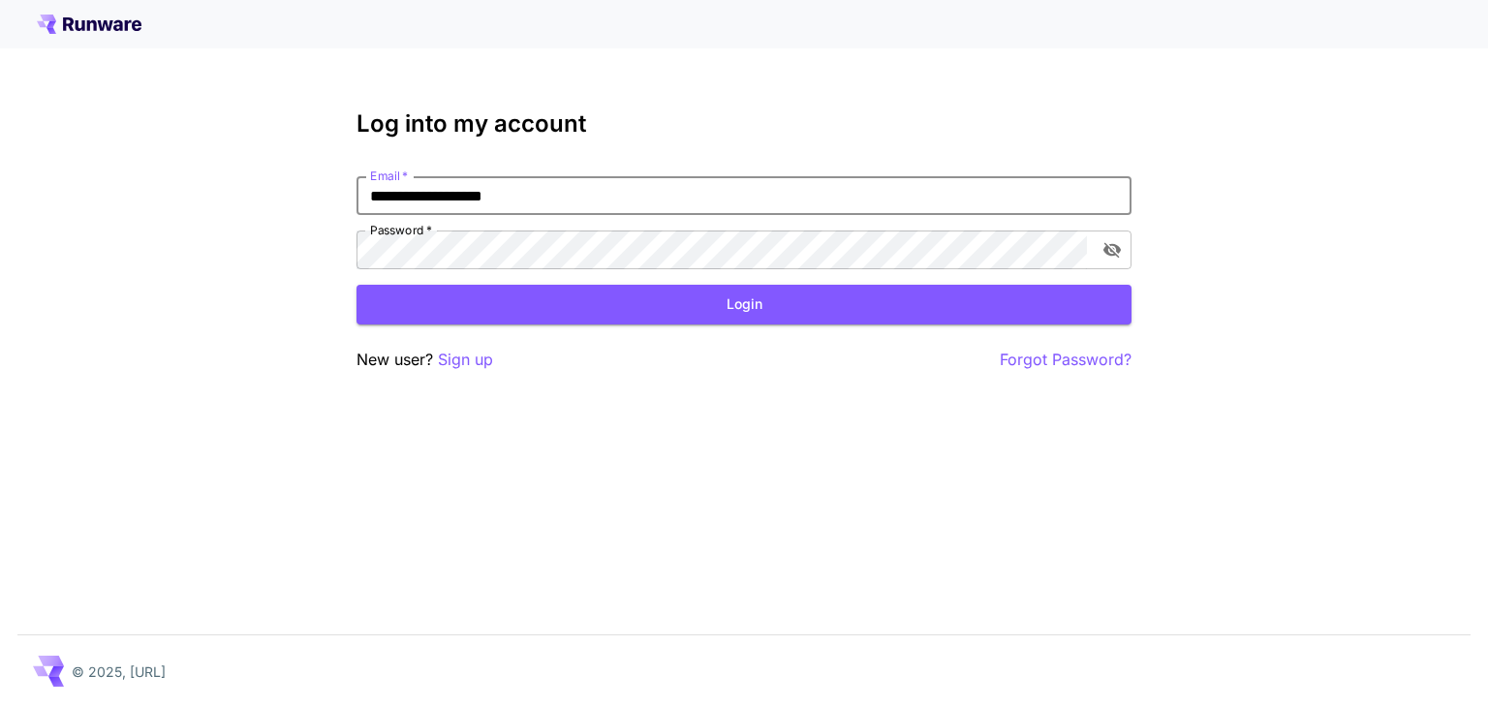 This screenshot has height=707, width=1488. I want to click on button: Login, so click(744, 304).